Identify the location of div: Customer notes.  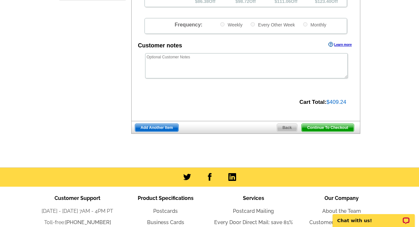
(160, 45).